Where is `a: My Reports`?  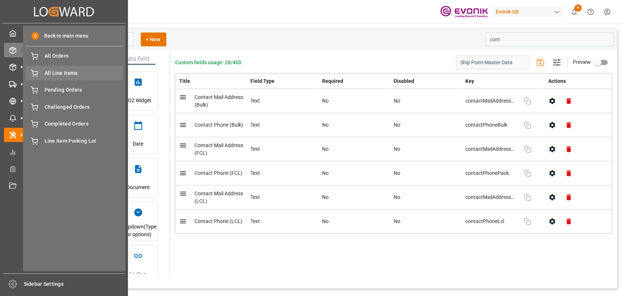 a: My Reports is located at coordinates (64, 152).